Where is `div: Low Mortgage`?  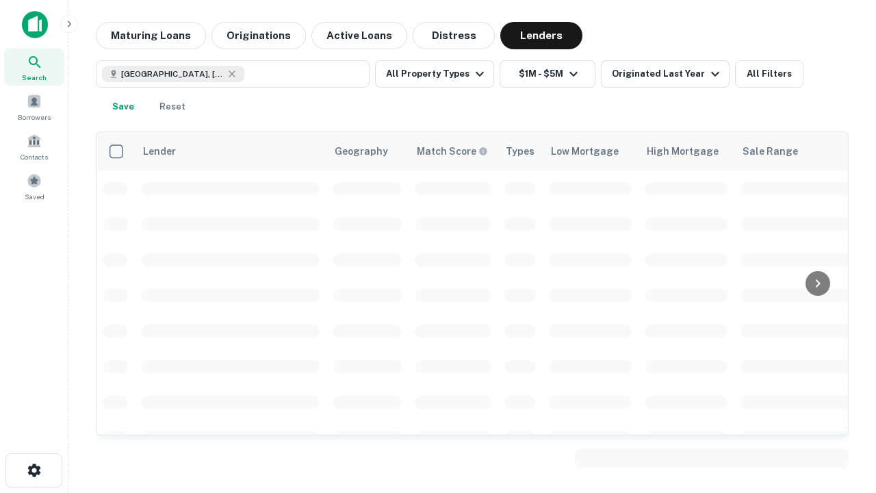
div: Low Mortgage is located at coordinates (585, 151).